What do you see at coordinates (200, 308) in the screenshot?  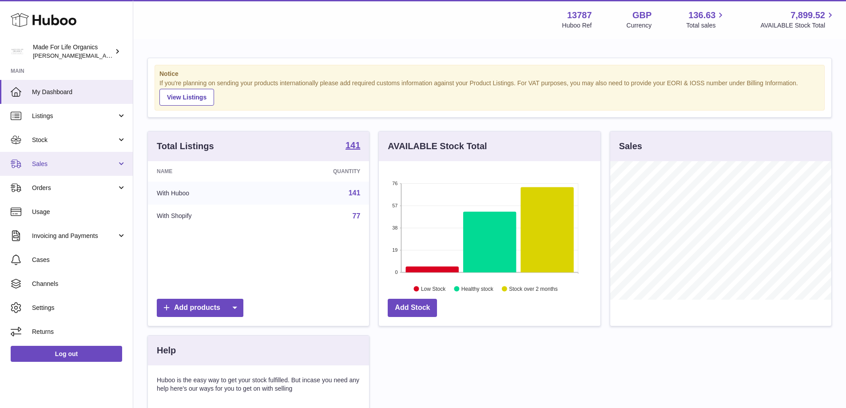 I see `a: Add products` at bounding box center [200, 308].